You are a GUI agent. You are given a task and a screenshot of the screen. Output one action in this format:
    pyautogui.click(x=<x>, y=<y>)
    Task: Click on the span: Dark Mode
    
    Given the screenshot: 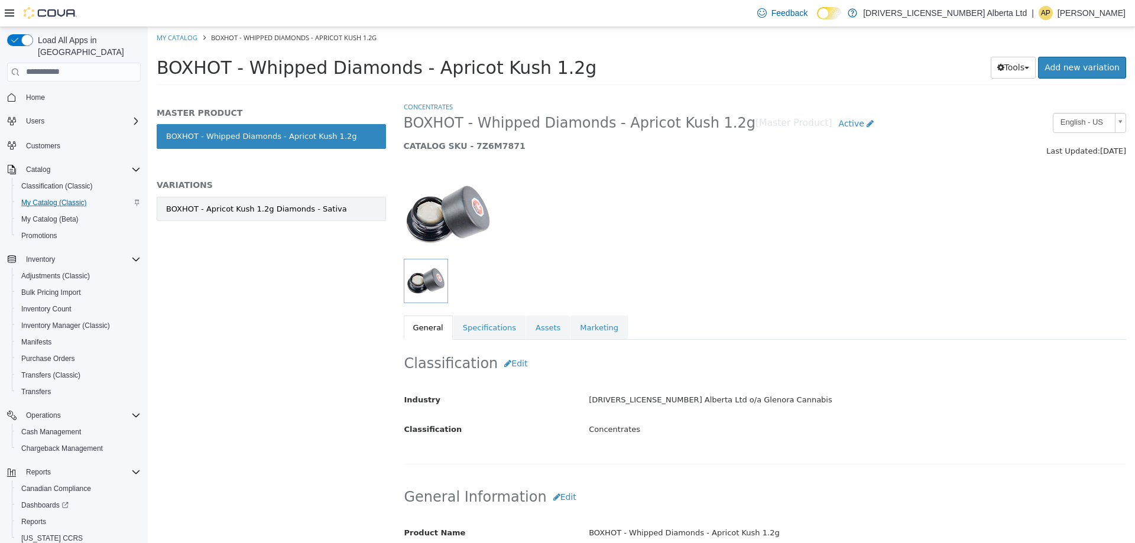 What is the action you would take?
    pyautogui.click(x=817, y=20)
    